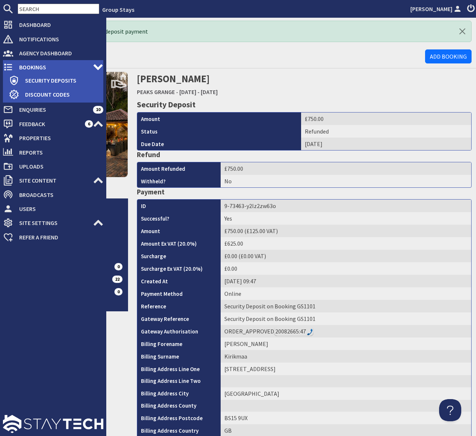 This screenshot has height=436, width=476. I want to click on span: Site Content, so click(53, 180).